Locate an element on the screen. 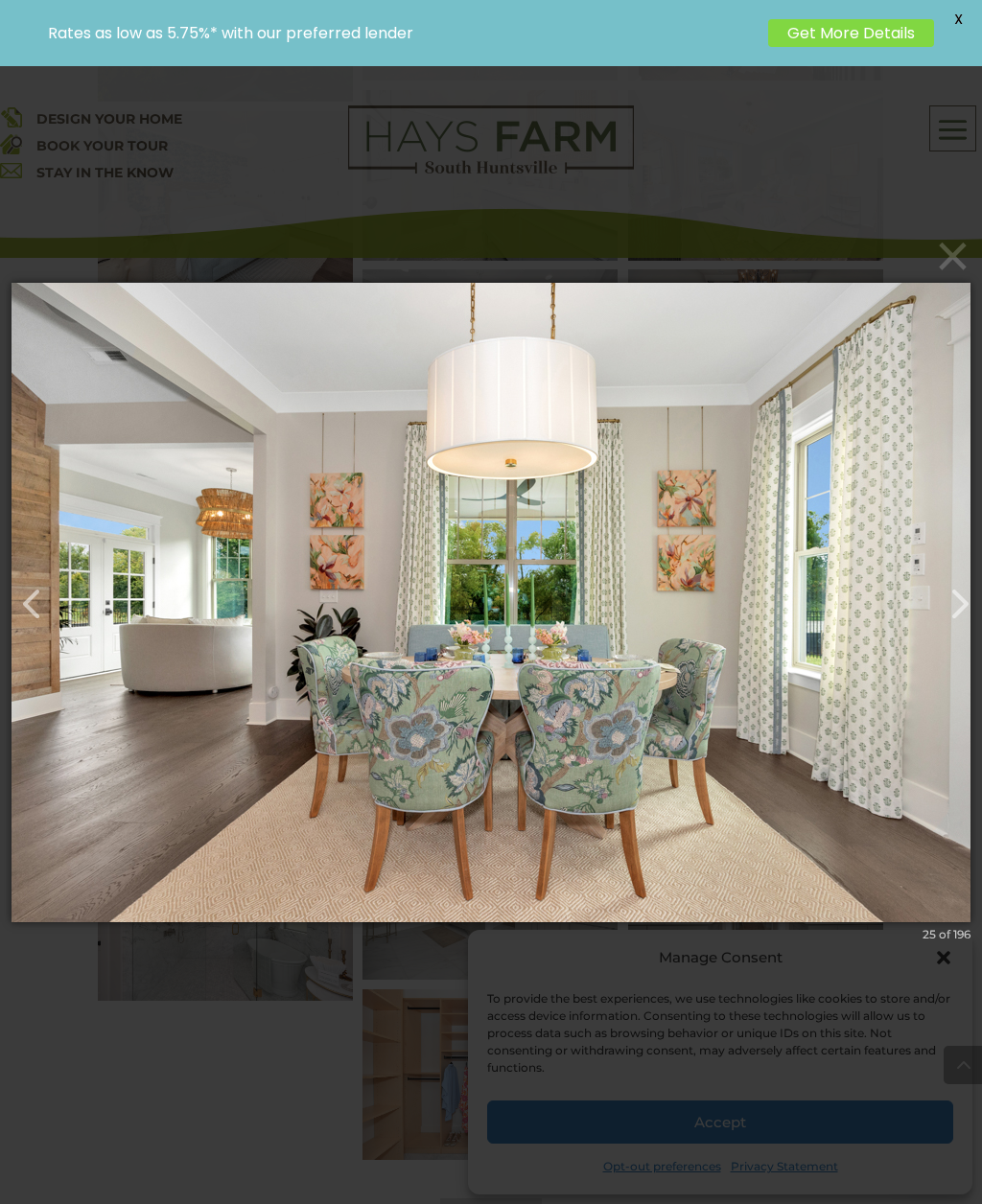  span: X is located at coordinates (957, 20).